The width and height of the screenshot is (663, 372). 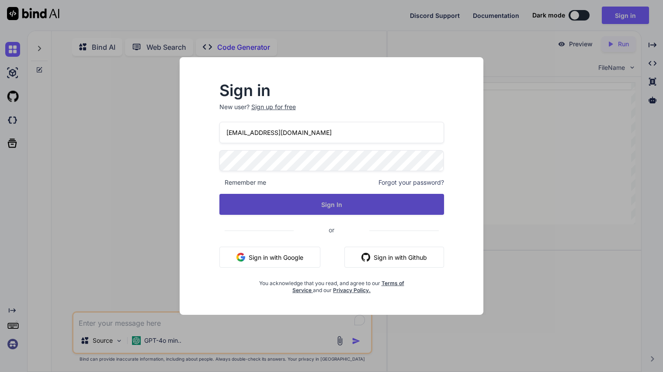 What do you see at coordinates (331, 230) in the screenshot?
I see `span: or` at bounding box center [331, 230].